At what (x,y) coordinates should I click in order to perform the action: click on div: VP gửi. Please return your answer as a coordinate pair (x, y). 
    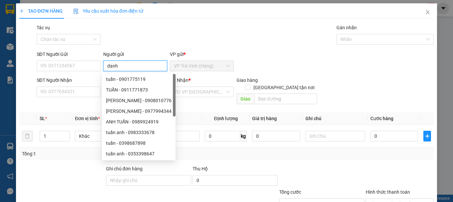
    Looking at the image, I should click on (202, 54).